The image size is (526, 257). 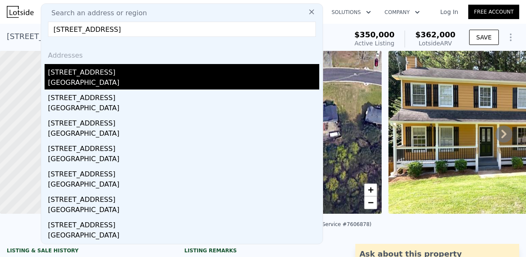 I want to click on button: Company, so click(x=402, y=12).